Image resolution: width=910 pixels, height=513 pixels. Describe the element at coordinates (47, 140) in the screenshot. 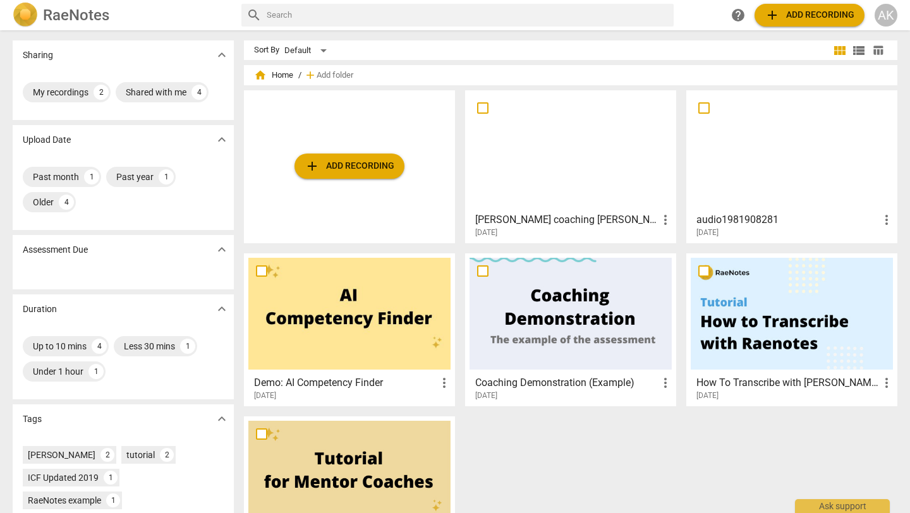

I see `p: Upload Date` at that location.